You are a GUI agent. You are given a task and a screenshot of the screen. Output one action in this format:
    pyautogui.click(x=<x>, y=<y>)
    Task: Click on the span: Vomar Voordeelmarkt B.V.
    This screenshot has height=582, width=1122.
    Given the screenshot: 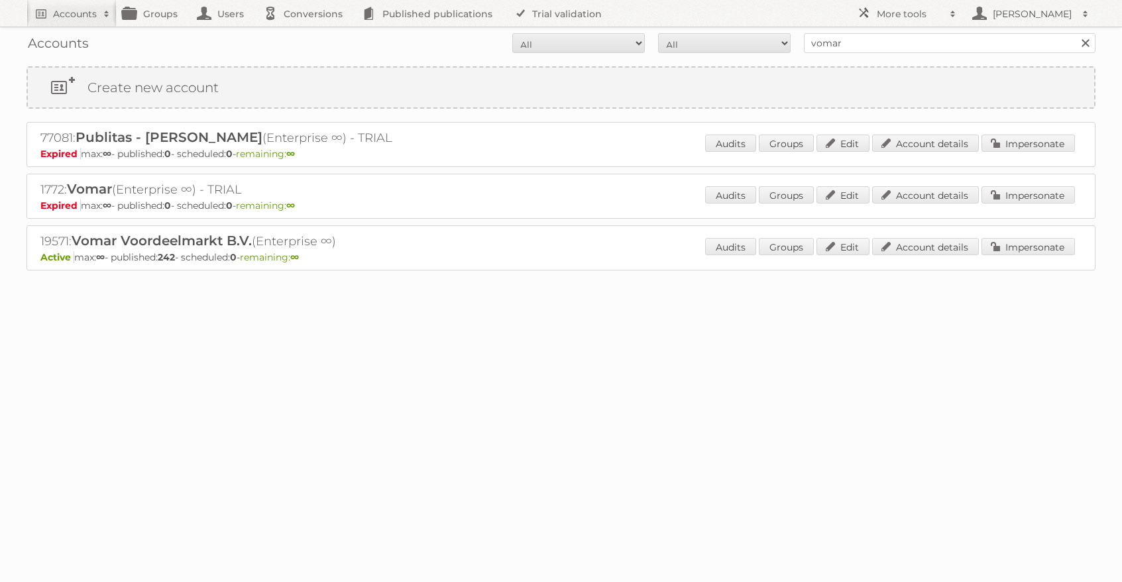 What is the action you would take?
    pyautogui.click(x=162, y=241)
    